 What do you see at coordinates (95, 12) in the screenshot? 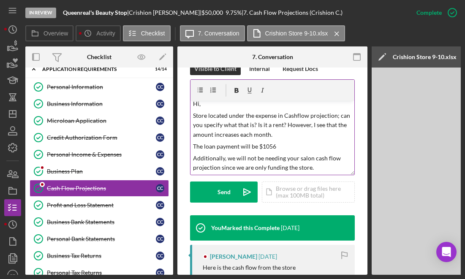
I see `b: Queenreal's Beauty Stop` at bounding box center [95, 12].